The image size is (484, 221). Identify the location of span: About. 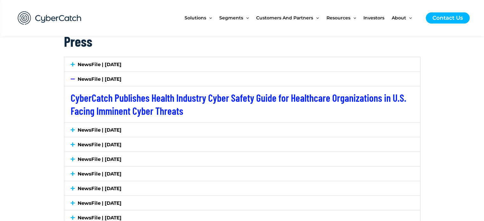
(399, 18).